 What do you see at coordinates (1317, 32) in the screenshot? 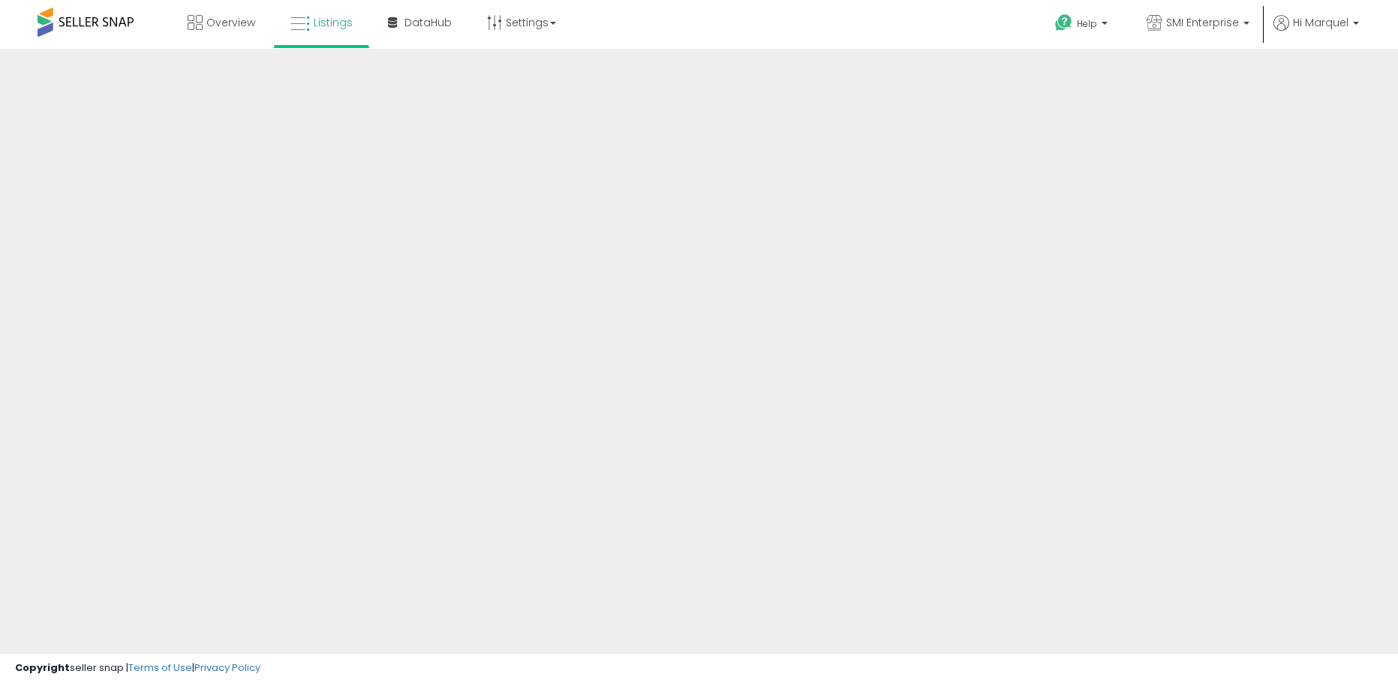
I see `a: Hi Marquel` at bounding box center [1317, 32].